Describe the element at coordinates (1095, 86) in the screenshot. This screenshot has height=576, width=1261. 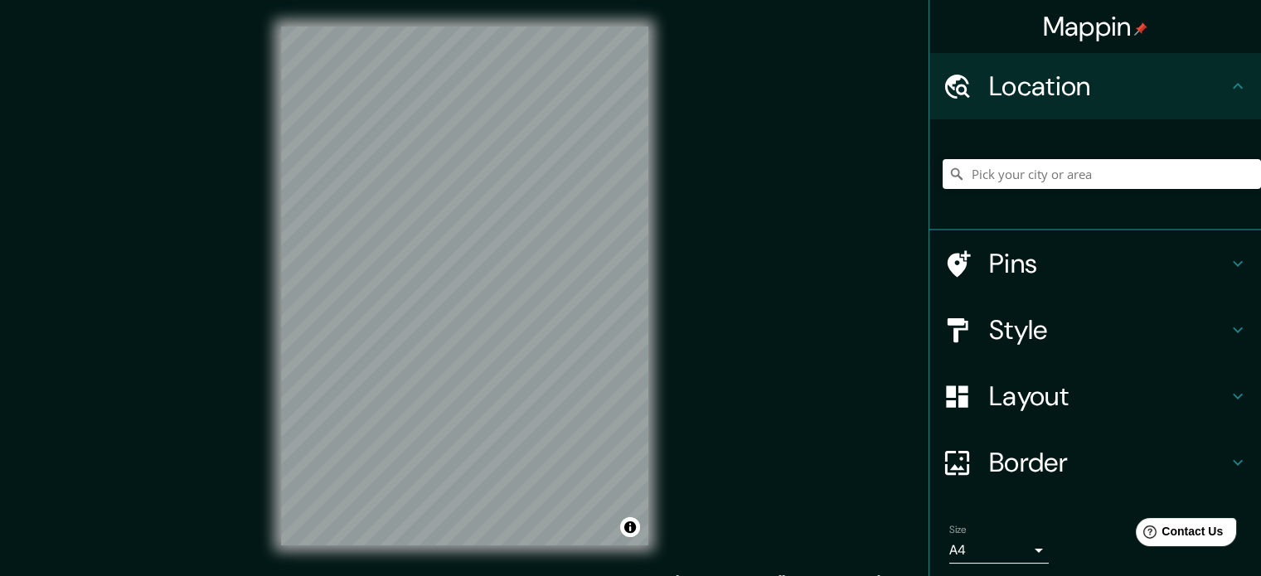
I see `div: Location` at that location.